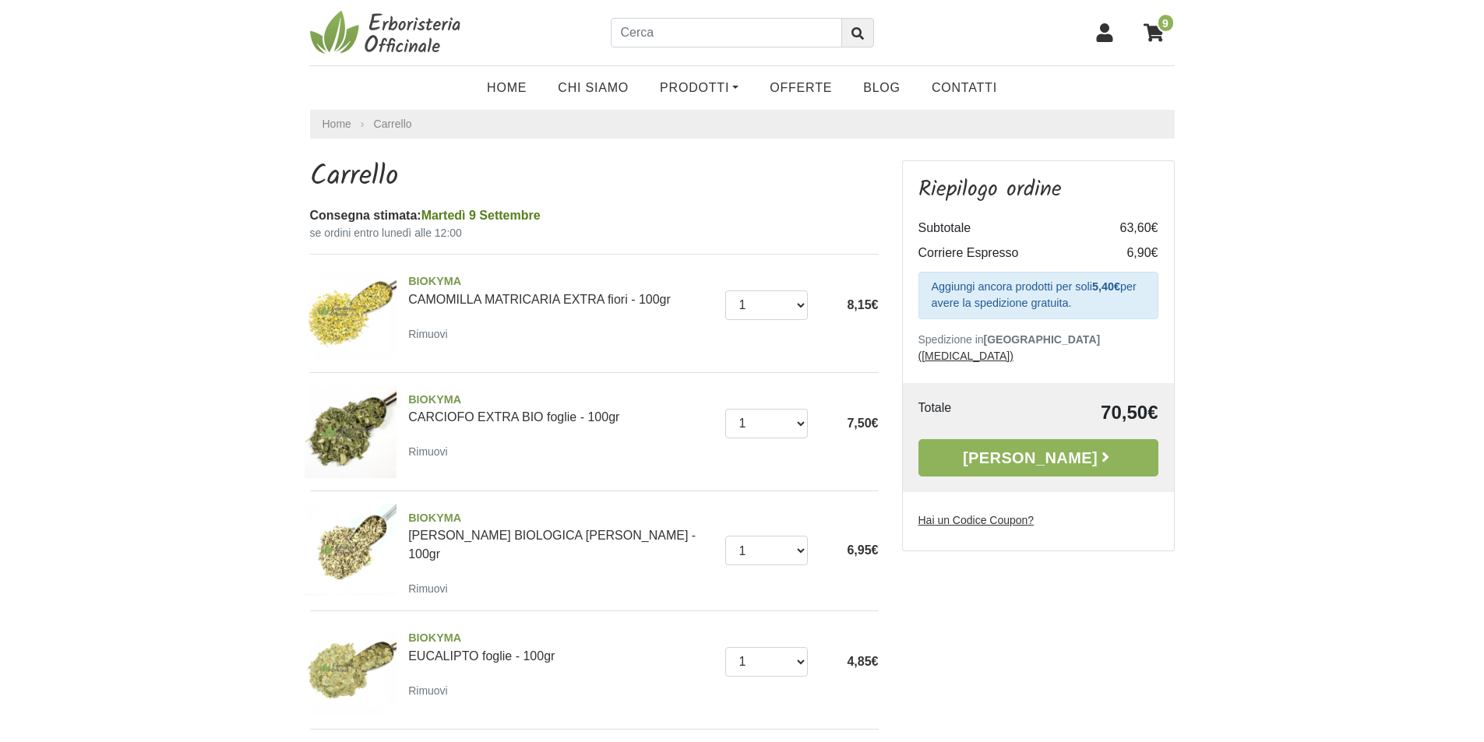 The image size is (1484, 742). Describe the element at coordinates (1127, 253) in the screenshot. I see `td: 6,90€` at that location.